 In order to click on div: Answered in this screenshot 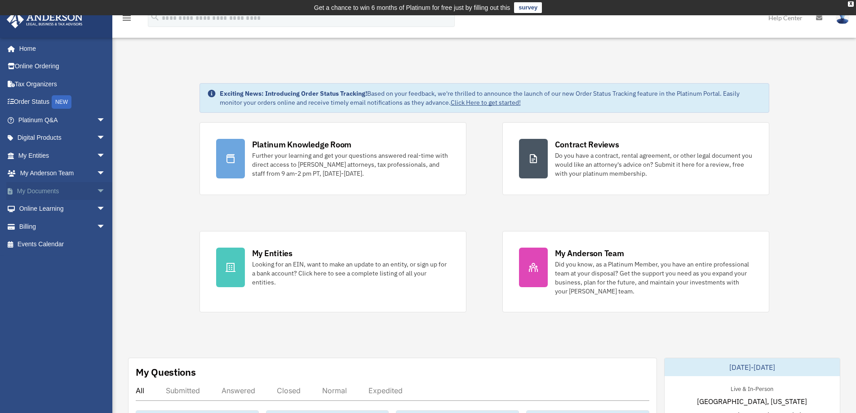, I will do `click(238, 391)`.